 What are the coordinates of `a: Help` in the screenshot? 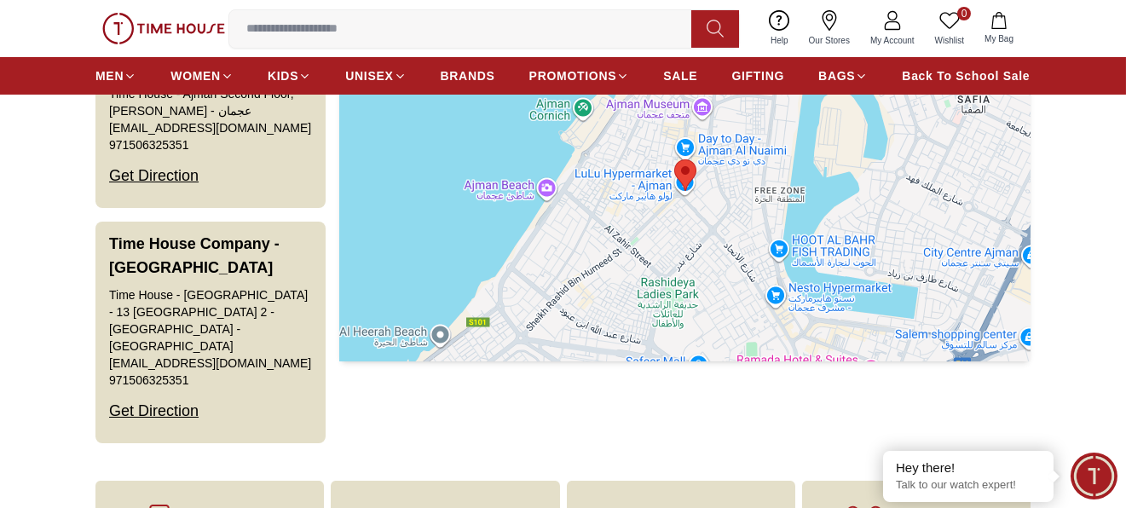 It's located at (779, 28).